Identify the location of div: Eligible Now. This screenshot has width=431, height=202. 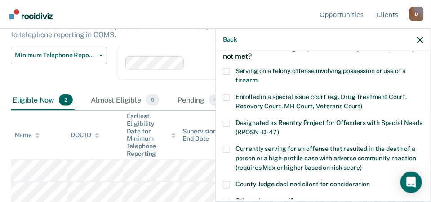
(43, 101).